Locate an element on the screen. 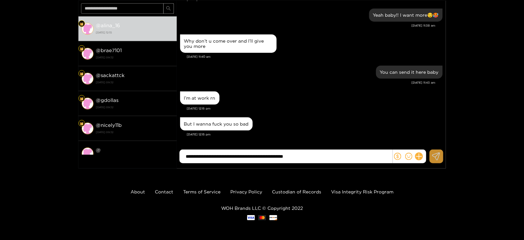  div: Sep. 24, 11:43 am is located at coordinates (409, 72).